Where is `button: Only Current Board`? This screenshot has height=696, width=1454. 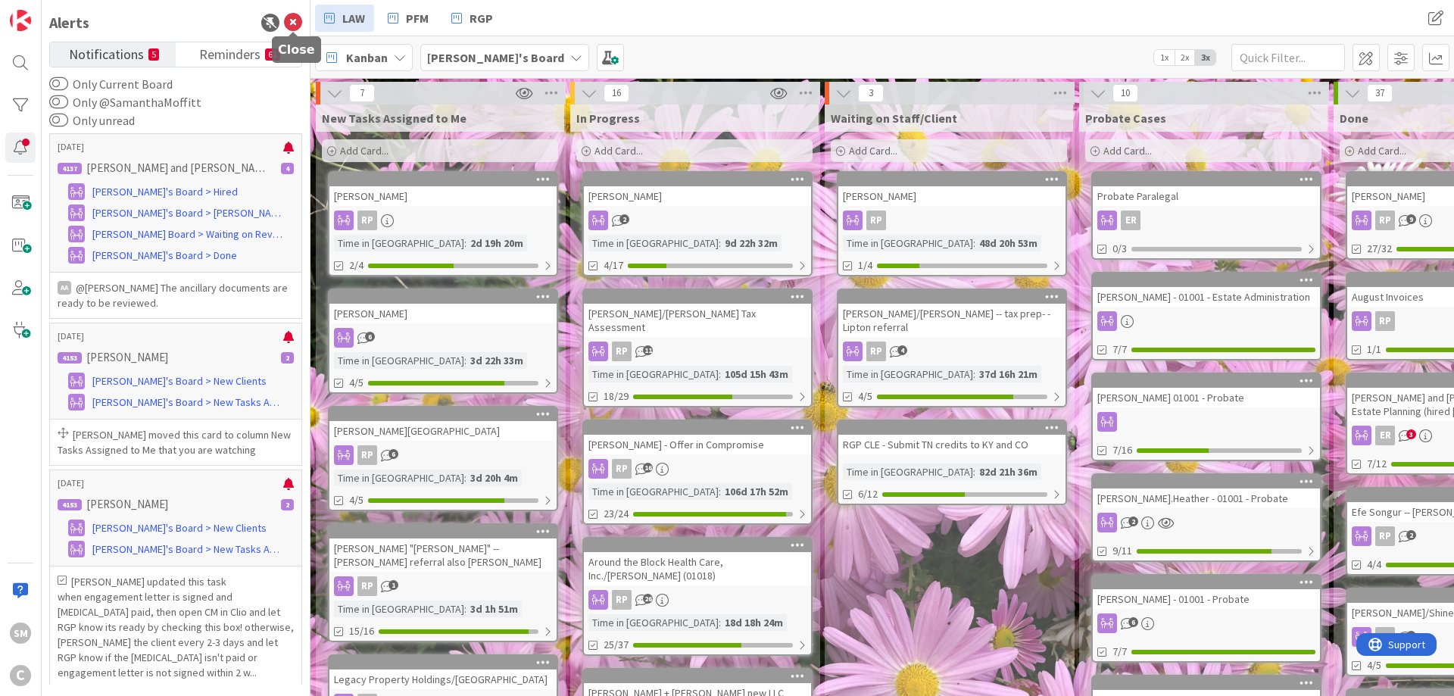 button: Only Current Board is located at coordinates (58, 84).